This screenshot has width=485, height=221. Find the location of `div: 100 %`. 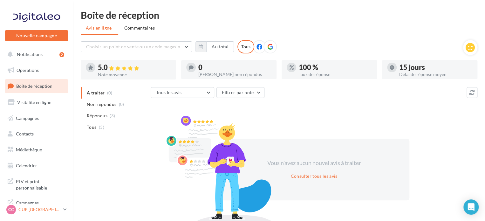

div: 100 % is located at coordinates (336, 67).